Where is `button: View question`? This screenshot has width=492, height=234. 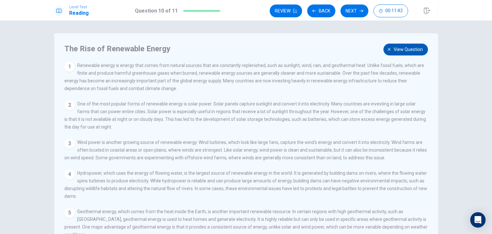 button: View question is located at coordinates (405, 49).